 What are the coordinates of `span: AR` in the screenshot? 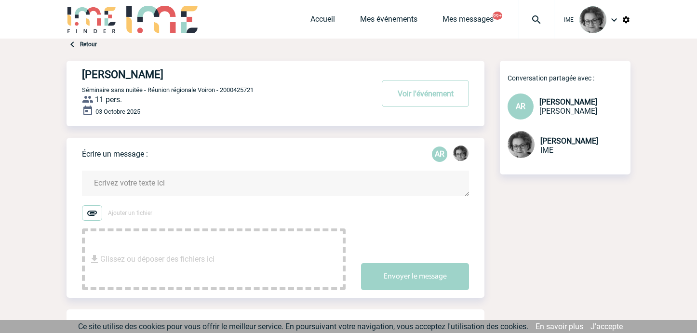 It's located at (520, 106).